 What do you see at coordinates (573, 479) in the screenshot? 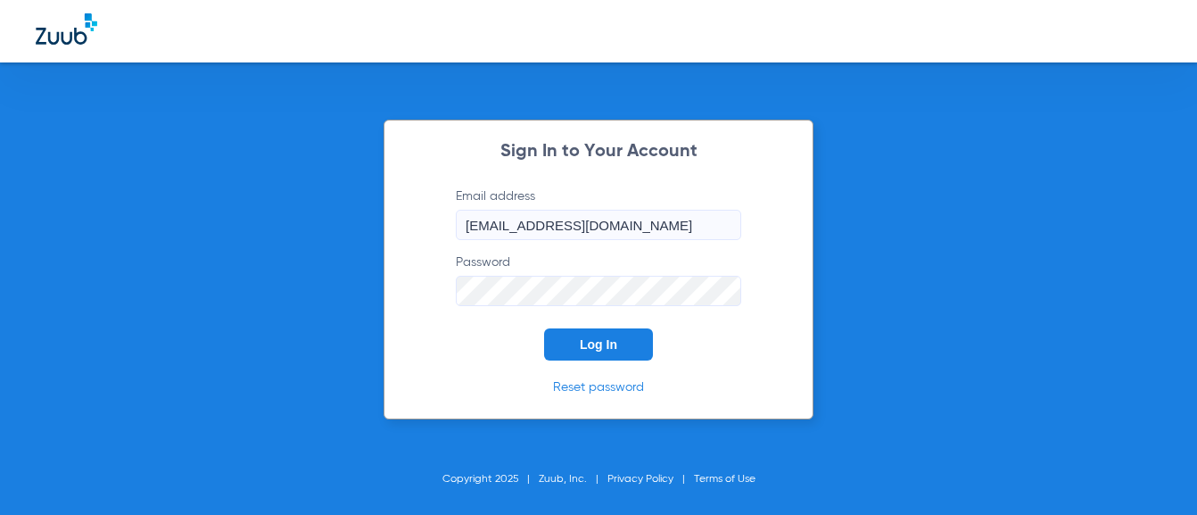
I see `li: Zuub, Inc.` at bounding box center [573, 479].